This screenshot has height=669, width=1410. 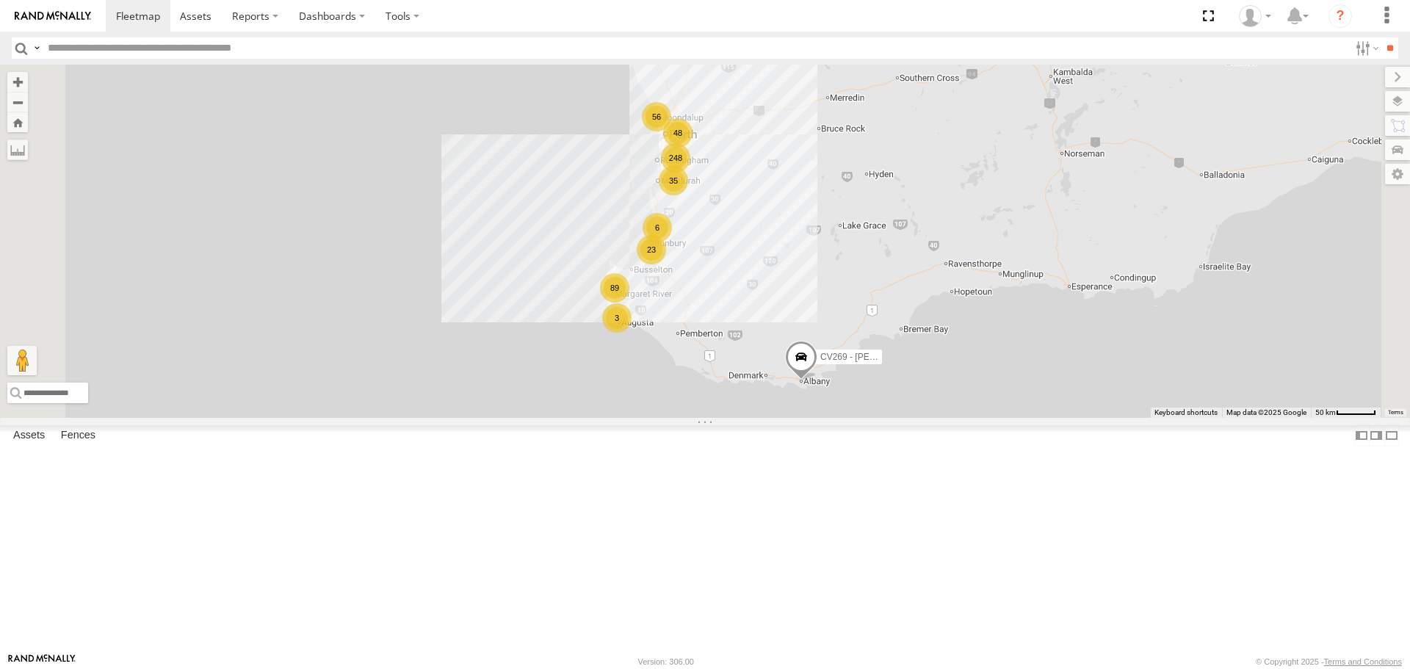 What do you see at coordinates (1377, 436) in the screenshot?
I see `label: Dock Summary Table to the Right` at bounding box center [1377, 436].